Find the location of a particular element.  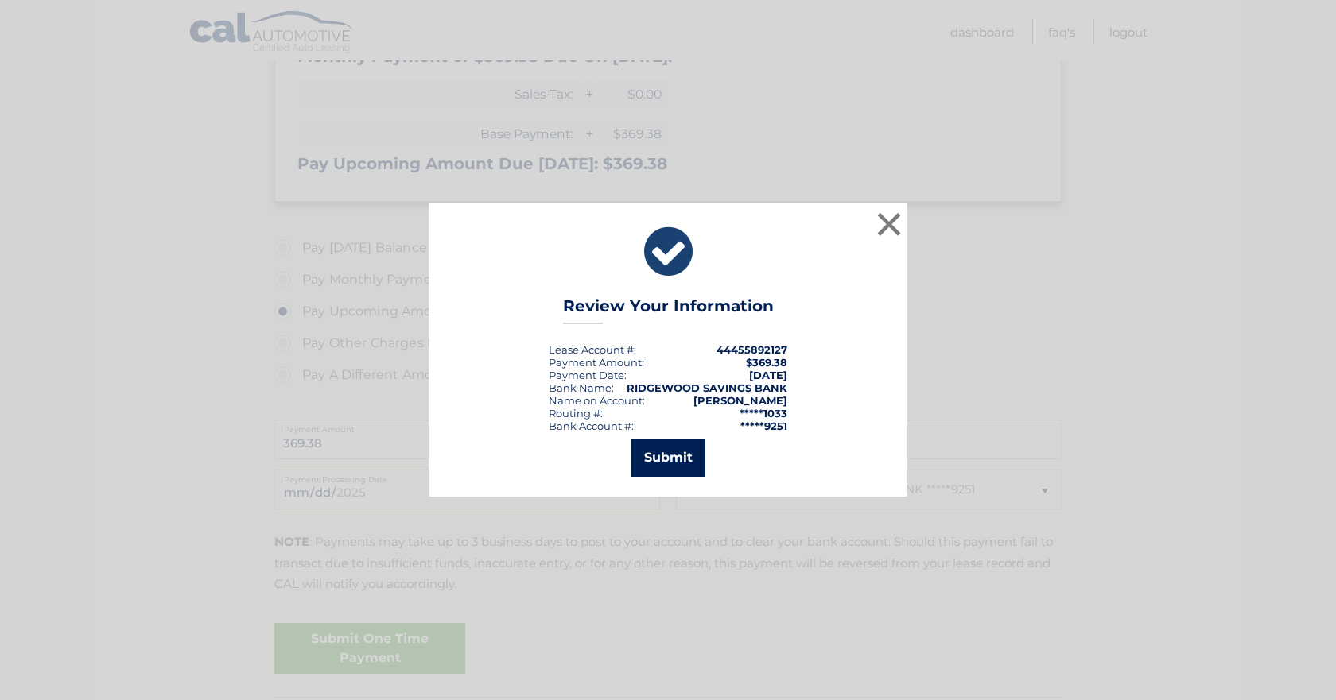

button: Submit is located at coordinates (668, 458).